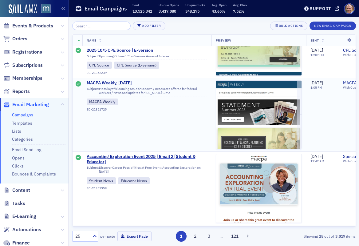  I want to click on time: 12:07 PM, so click(317, 55).